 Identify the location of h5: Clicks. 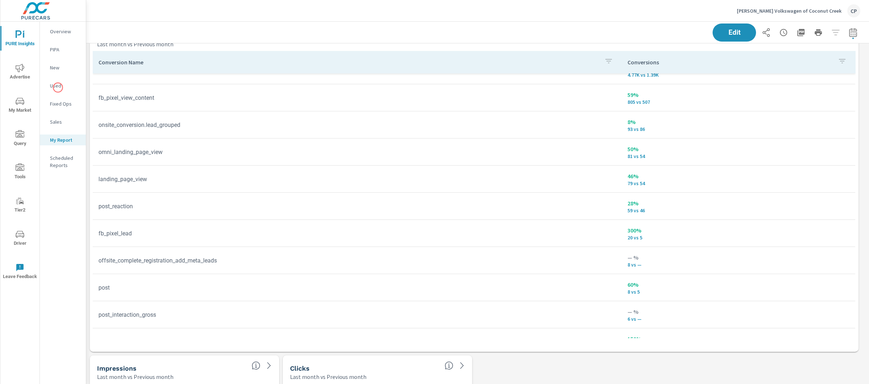
(300, 368).